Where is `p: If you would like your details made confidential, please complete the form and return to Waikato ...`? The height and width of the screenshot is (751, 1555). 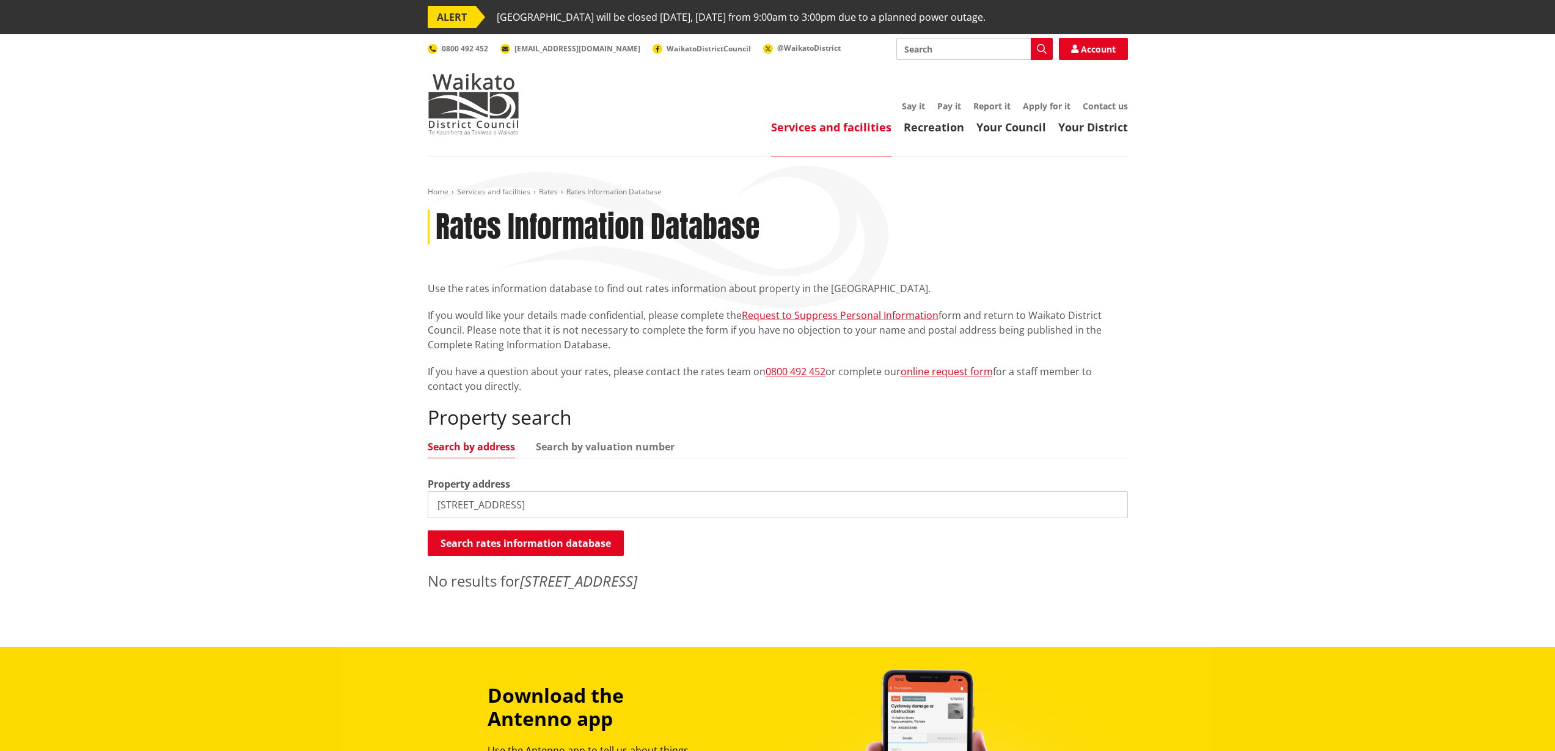 p: If you would like your details made confidential, please complete the form and return to Waikato ... is located at coordinates (778, 330).